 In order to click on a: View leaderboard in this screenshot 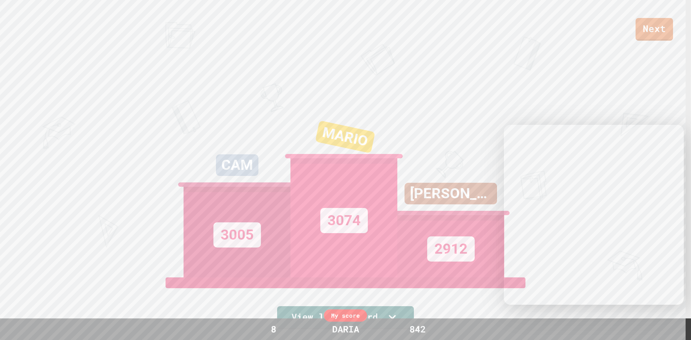, I will do `click(345, 318)`.